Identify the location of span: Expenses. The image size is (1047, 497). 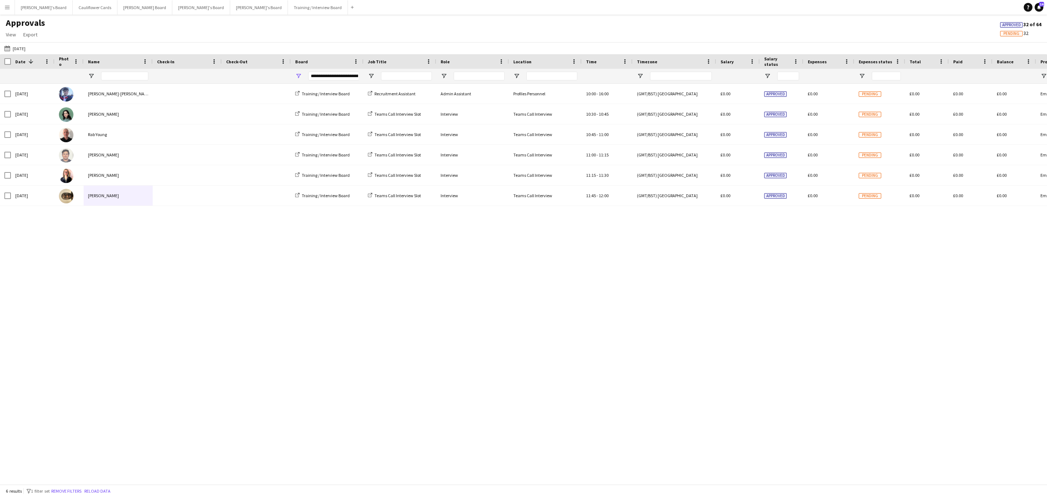
(818, 61).